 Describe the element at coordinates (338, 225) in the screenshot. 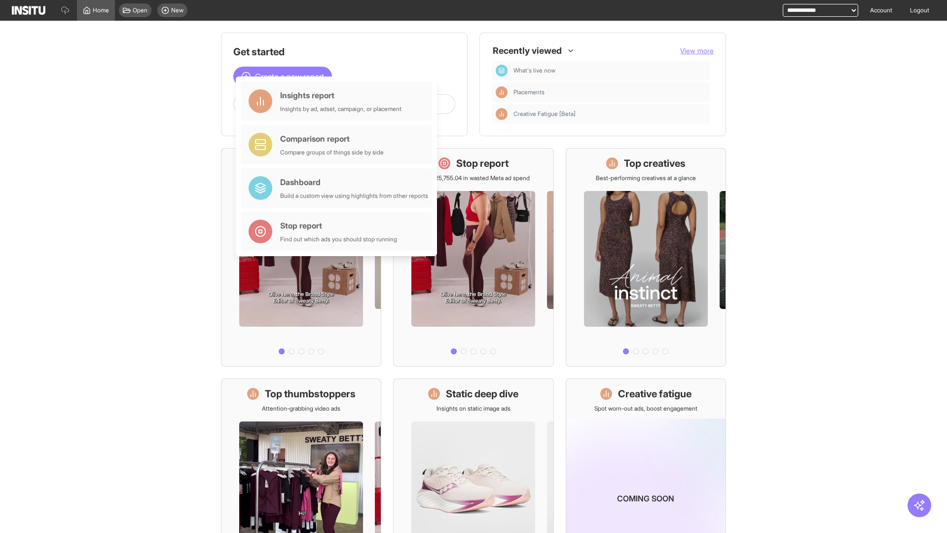

I see `div: Stop report` at that location.